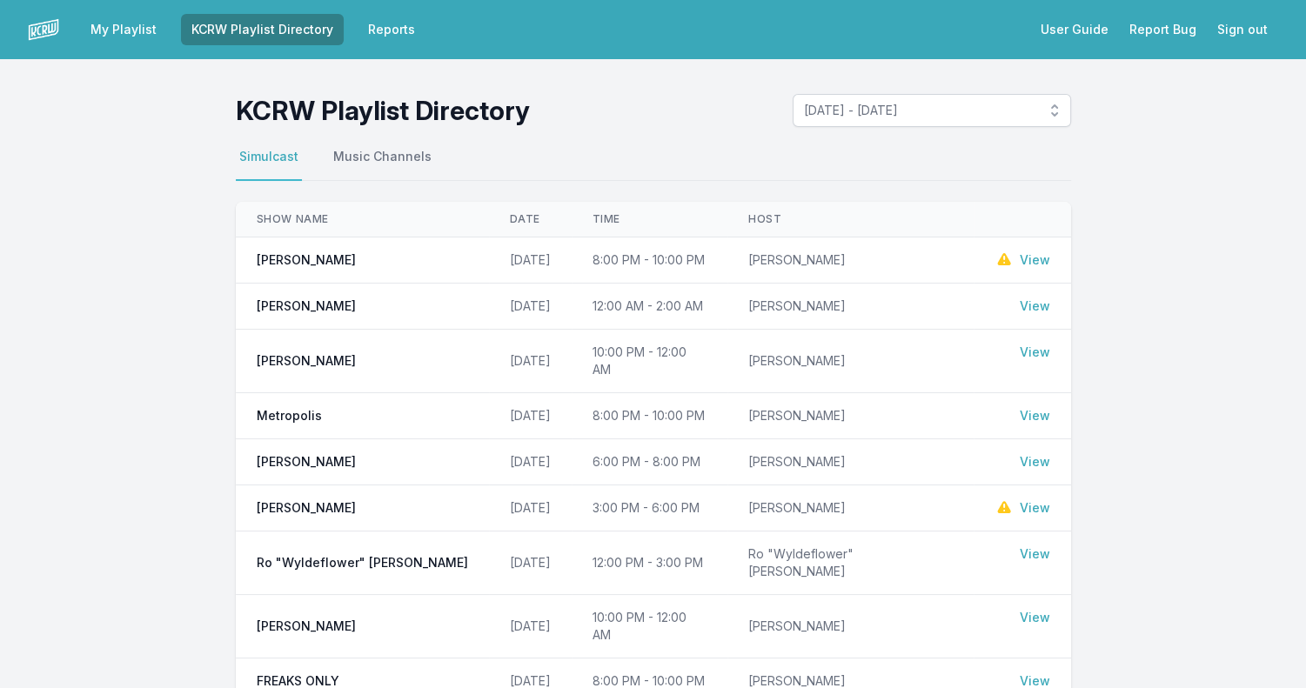  What do you see at coordinates (650, 508) in the screenshot?
I see `td: 3:00 PM - 6:00 PM` at bounding box center [650, 508].